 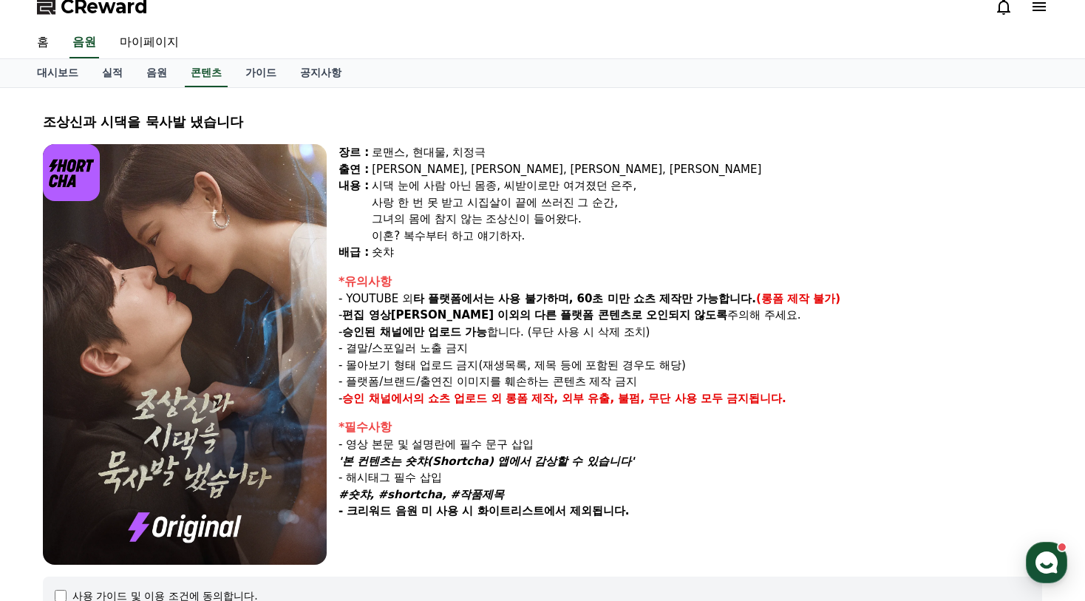 What do you see at coordinates (630, 315) in the screenshot?
I see `strong: 다른 플랫폼 콘텐츠로 오인되지 않도록` at bounding box center [630, 315].